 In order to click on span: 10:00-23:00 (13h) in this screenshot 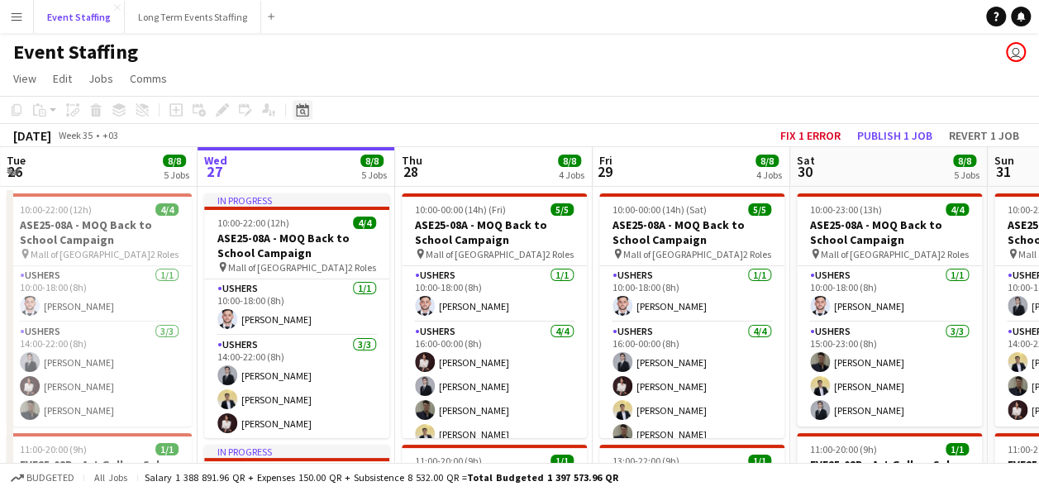, I will do `click(846, 209)`.